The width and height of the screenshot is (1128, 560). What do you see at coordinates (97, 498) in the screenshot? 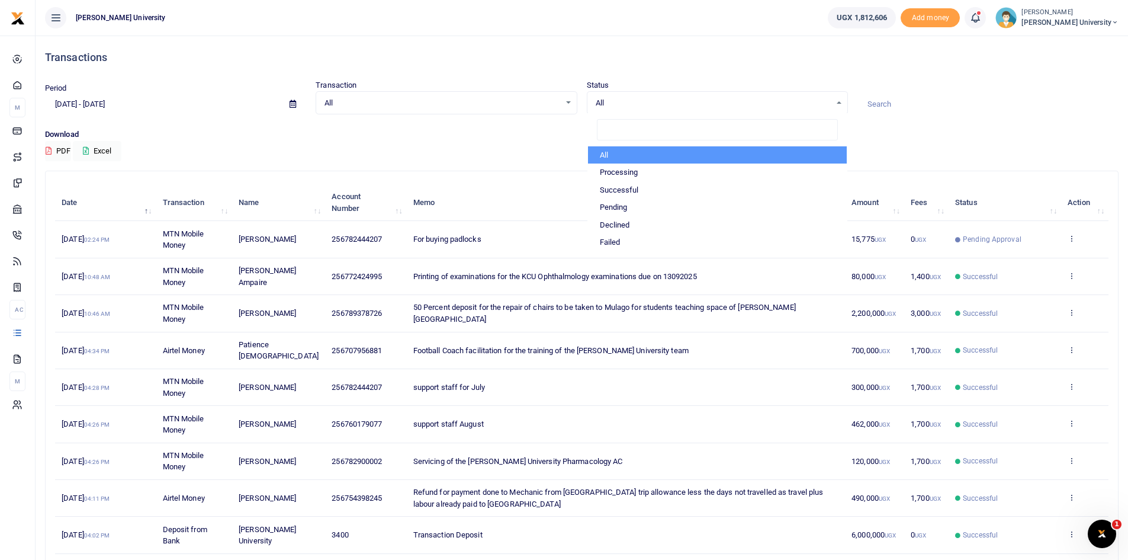
I see `small: 04:11 PM` at bounding box center [97, 498].